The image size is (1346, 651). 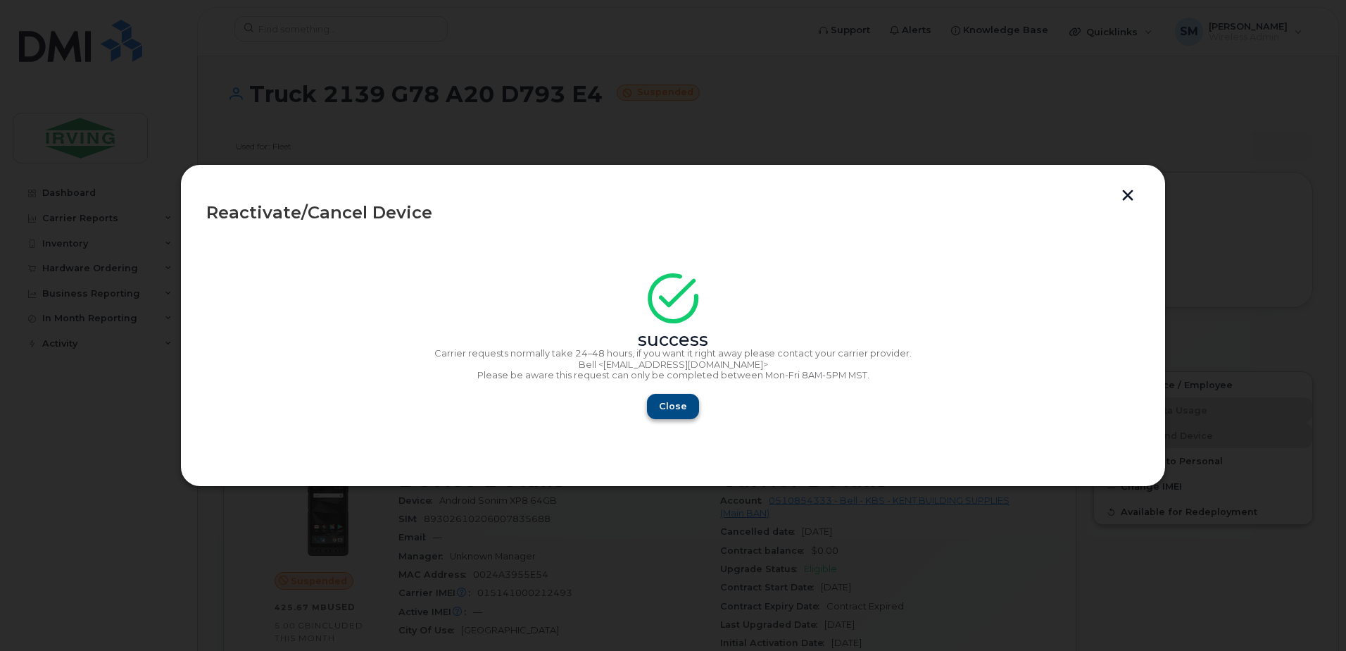 What do you see at coordinates (673, 375) in the screenshot?
I see `p: Please be aware this request can only be completed between Mon-Fri 8AM-5PM MST.` at bounding box center [673, 375].